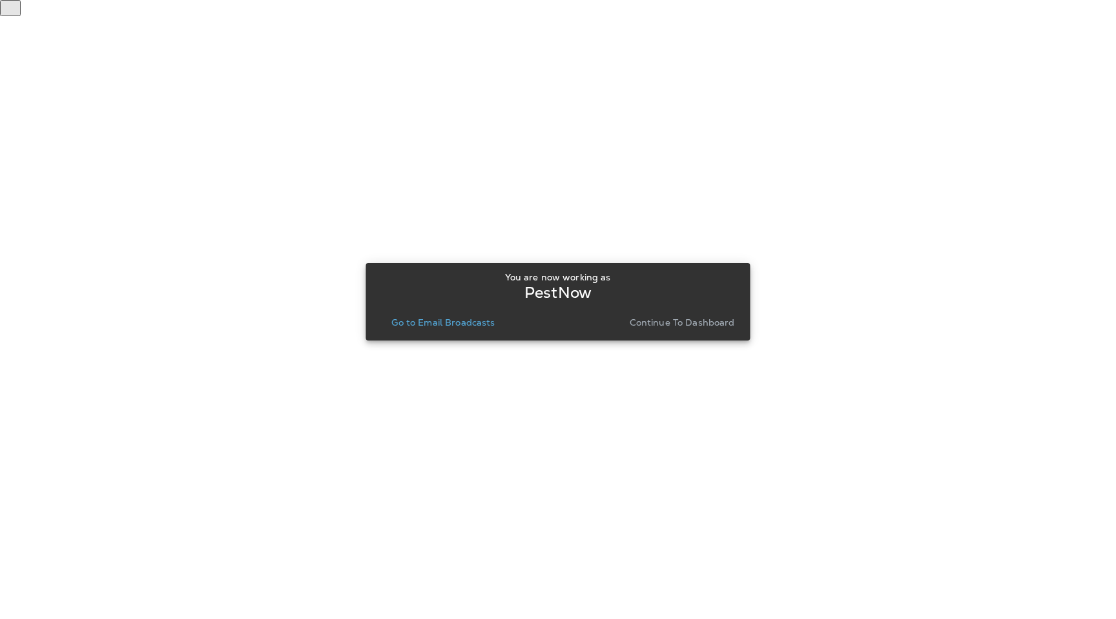 The height and width of the screenshot is (619, 1116). Describe the element at coordinates (682, 322) in the screenshot. I see `p: Continue to Dashboard` at that location.